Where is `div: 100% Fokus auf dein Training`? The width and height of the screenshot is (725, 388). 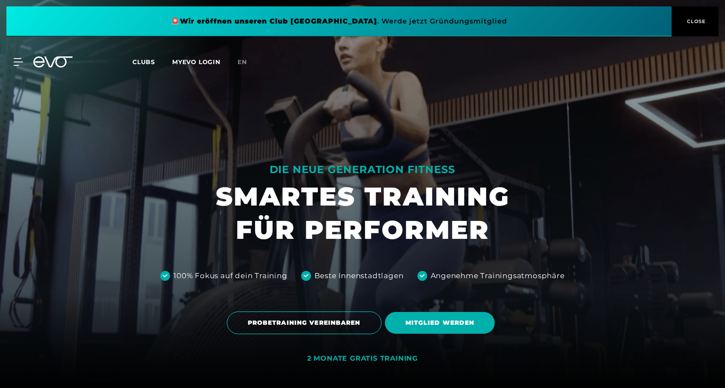 div: 100% Fokus auf dein Training is located at coordinates (230, 276).